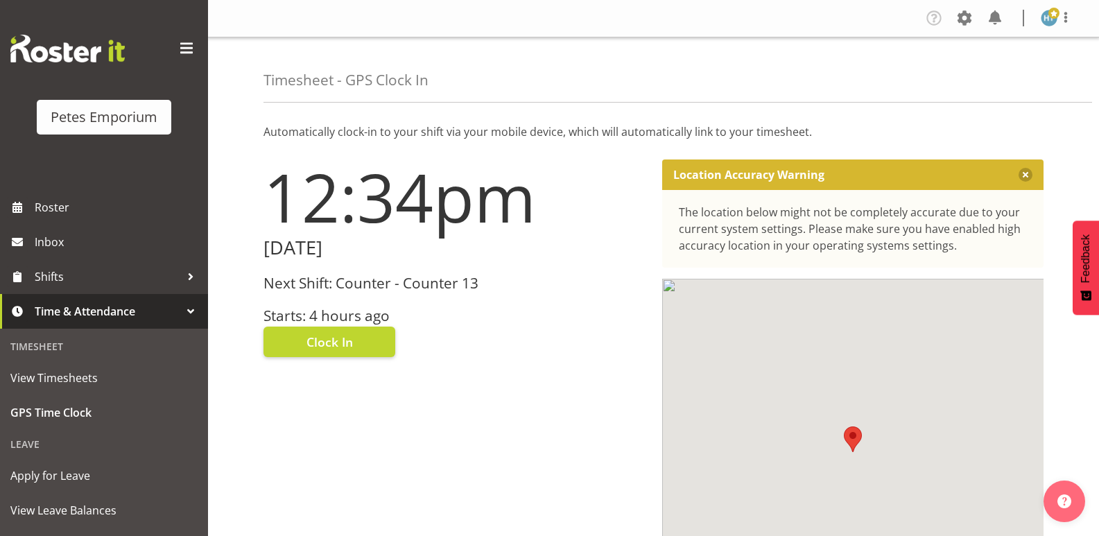 This screenshot has height=536, width=1099. I want to click on a: View Timesheets, so click(104, 378).